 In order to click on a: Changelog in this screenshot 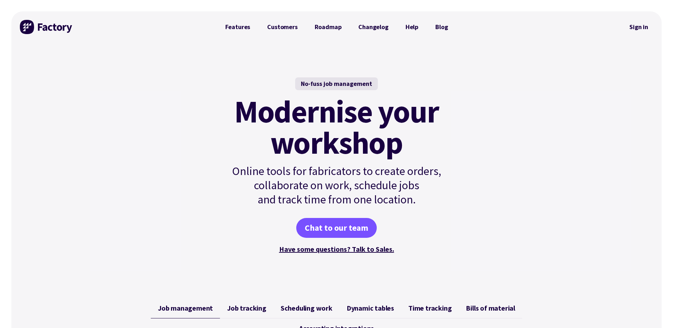, I will do `click(373, 27)`.